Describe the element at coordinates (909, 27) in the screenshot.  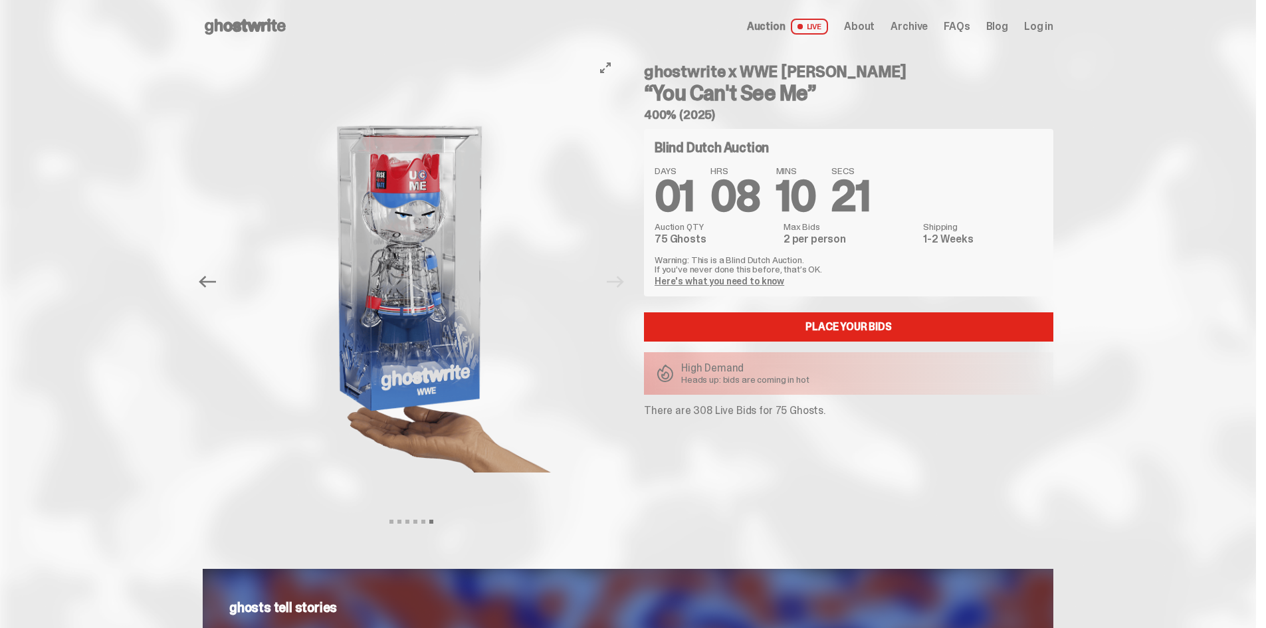
I see `span: Archive` at that location.